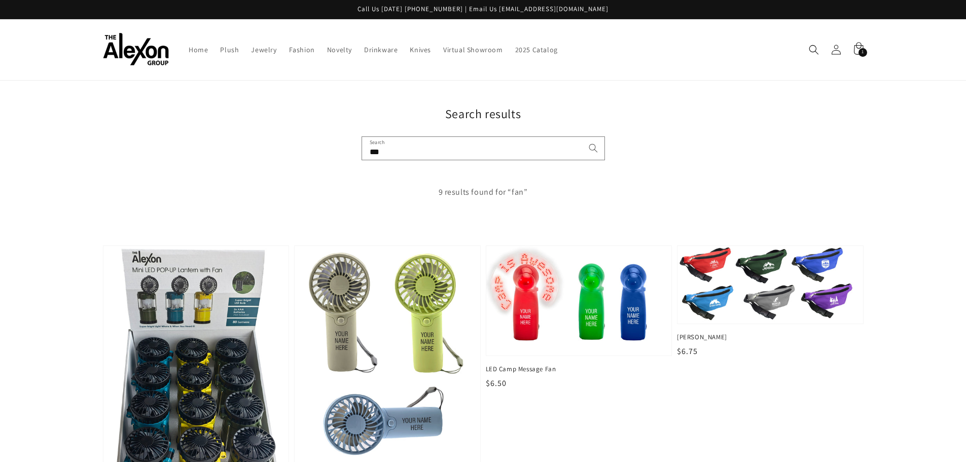  I want to click on span: Jewelry, so click(264, 50).